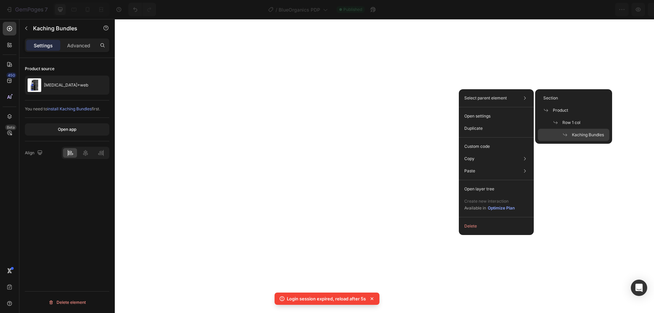  What do you see at coordinates (469, 171) in the screenshot?
I see `p: Paste` at bounding box center [469, 171].